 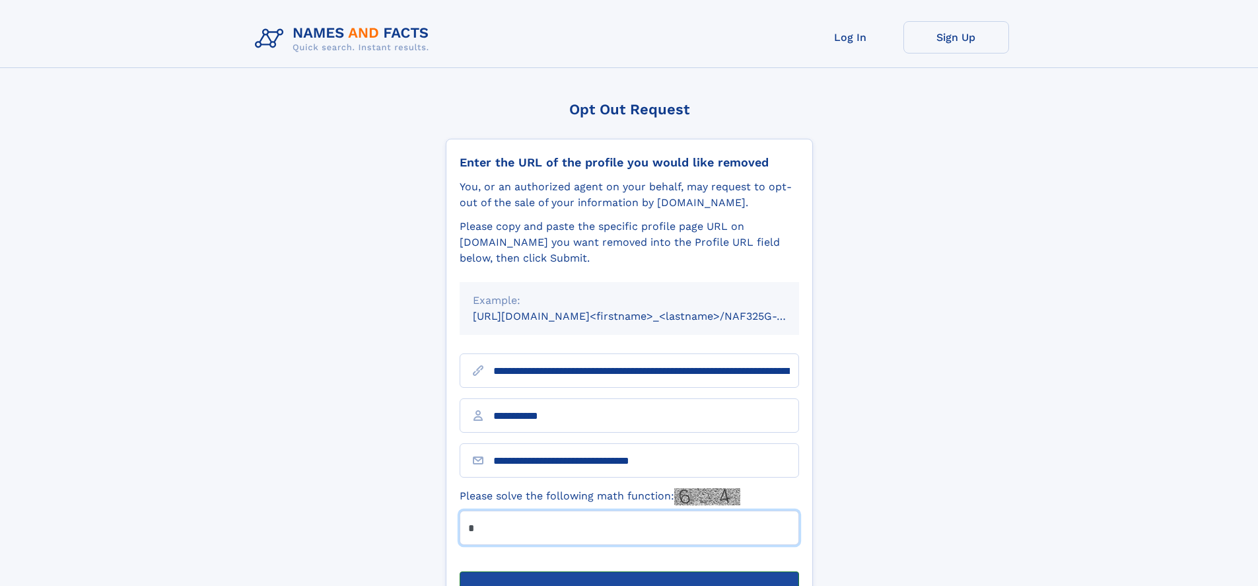 I want to click on div: You, or an authorized agent on your behalf, may request to opt-out of the sale of your informatio..., so click(x=629, y=195).